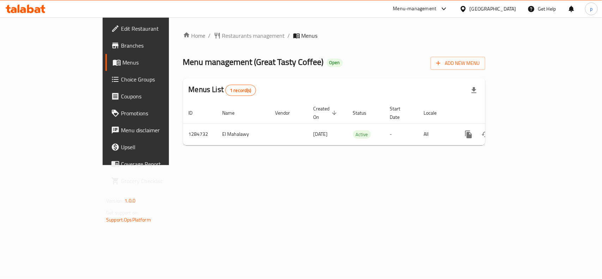  I want to click on a: Support.OpsPlatform, so click(128, 220).